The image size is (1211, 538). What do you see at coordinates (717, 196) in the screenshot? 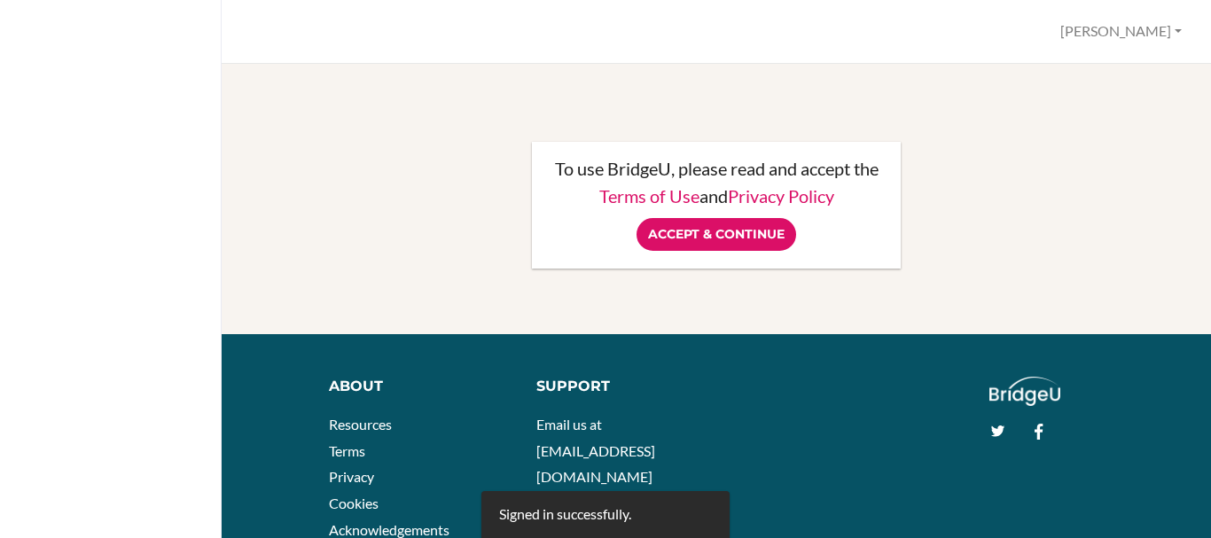
I see `p: and` at bounding box center [717, 196].